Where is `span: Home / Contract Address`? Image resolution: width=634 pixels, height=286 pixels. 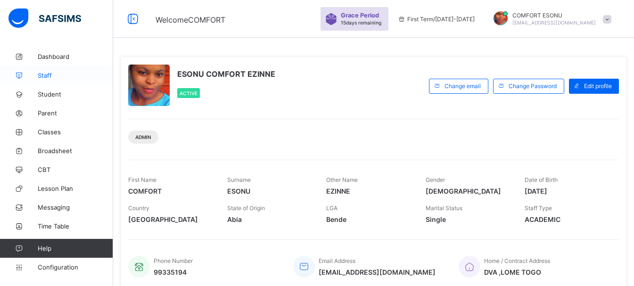
span: Home / Contract Address is located at coordinates (517, 261).